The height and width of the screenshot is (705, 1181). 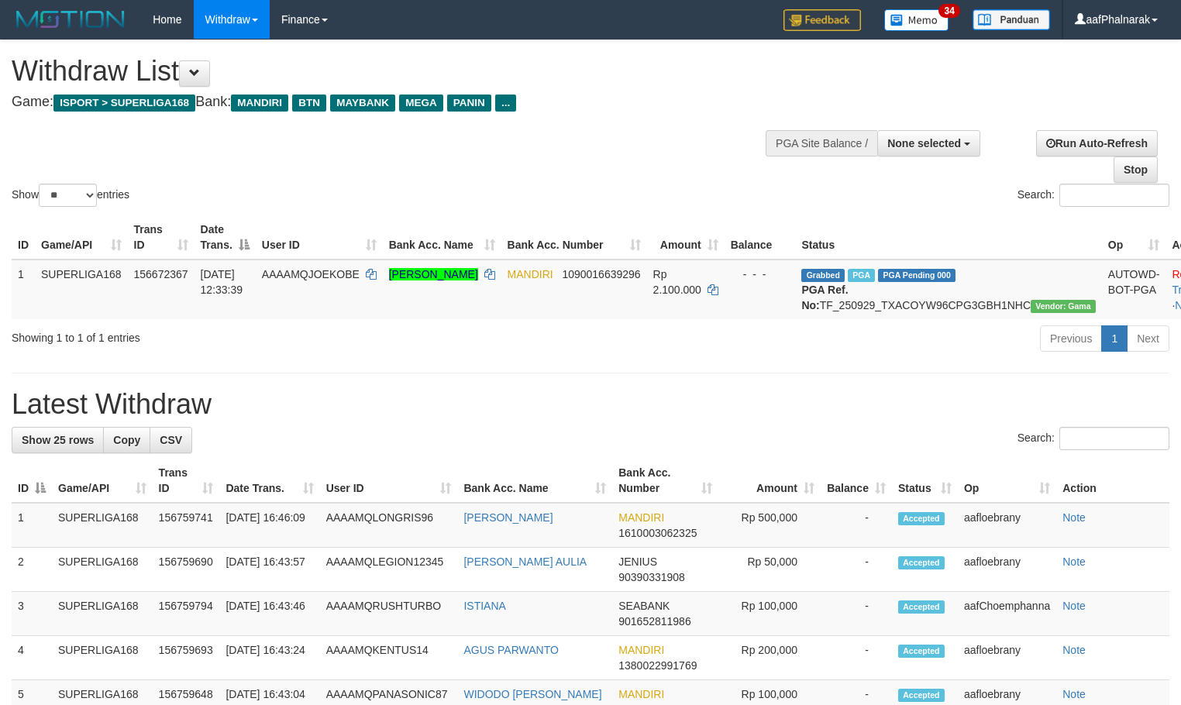 What do you see at coordinates (947, 237) in the screenshot?
I see `th: Status` at bounding box center [947, 237].